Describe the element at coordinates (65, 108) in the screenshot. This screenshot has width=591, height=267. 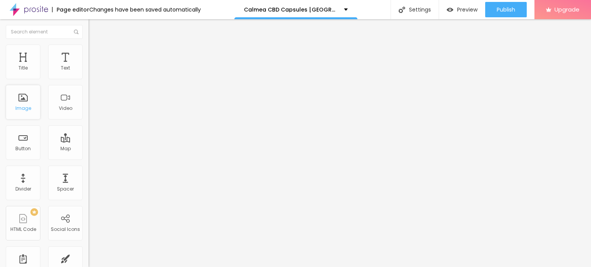
I see `div: Video` at that location.